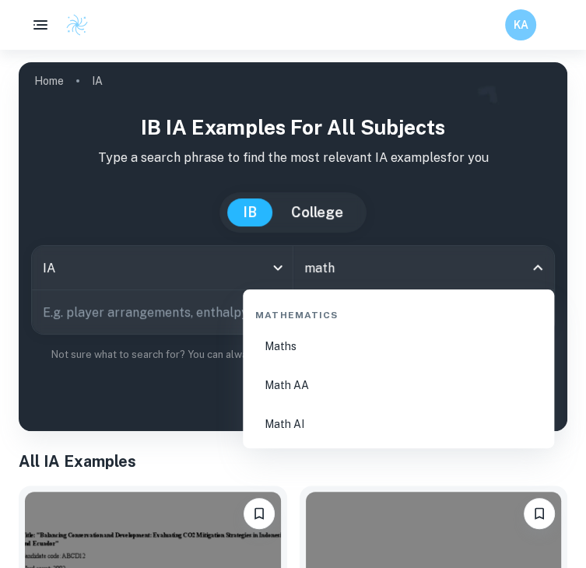 The image size is (586, 568). Describe the element at coordinates (293, 127) in the screenshot. I see `h1: IB IA examples for all subjects` at that location.